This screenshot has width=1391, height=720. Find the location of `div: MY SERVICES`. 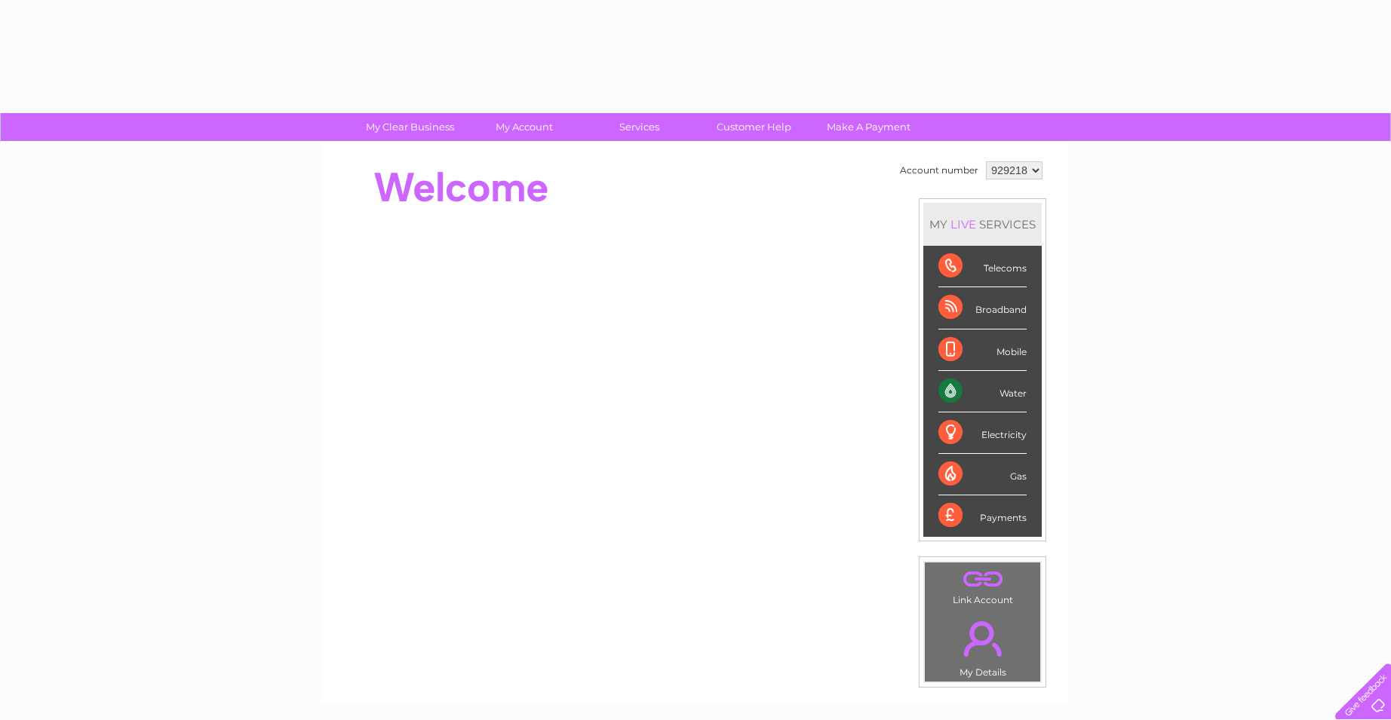

div: MY SERVICES is located at coordinates (982, 224).